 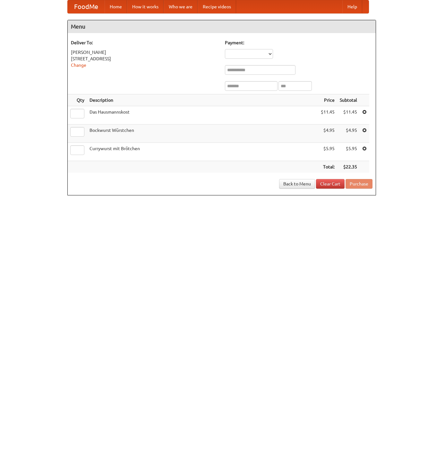 I want to click on td: Das Hausmannskost, so click(x=203, y=115).